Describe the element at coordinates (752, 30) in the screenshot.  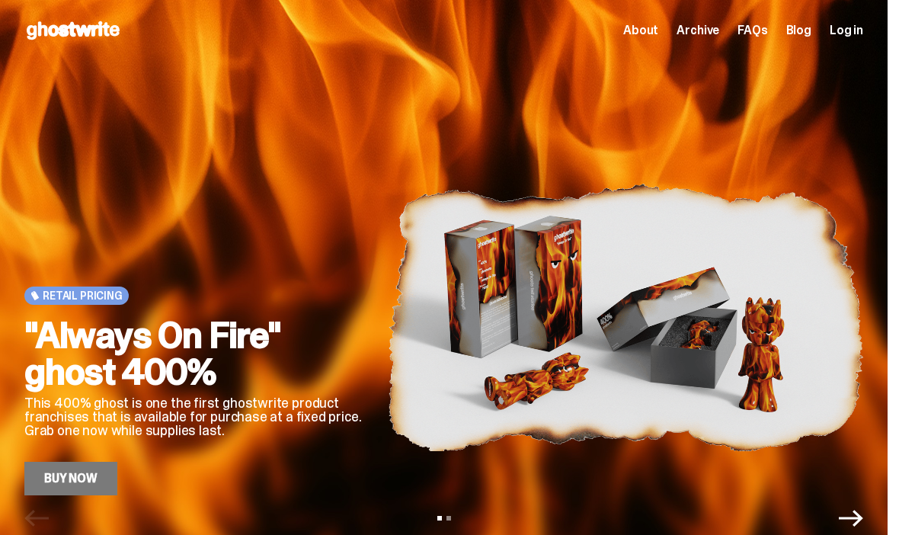
I see `span: FAQs` at that location.